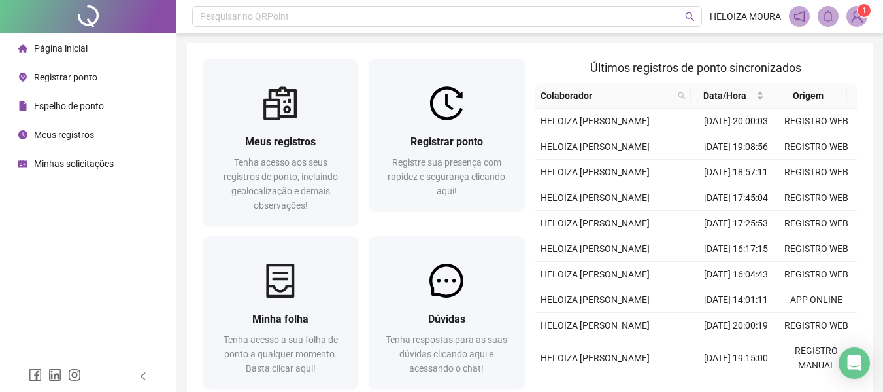 Image resolution: width=883 pixels, height=392 pixels. Describe the element at coordinates (857, 16) in the screenshot. I see `img: 91886` at that location.